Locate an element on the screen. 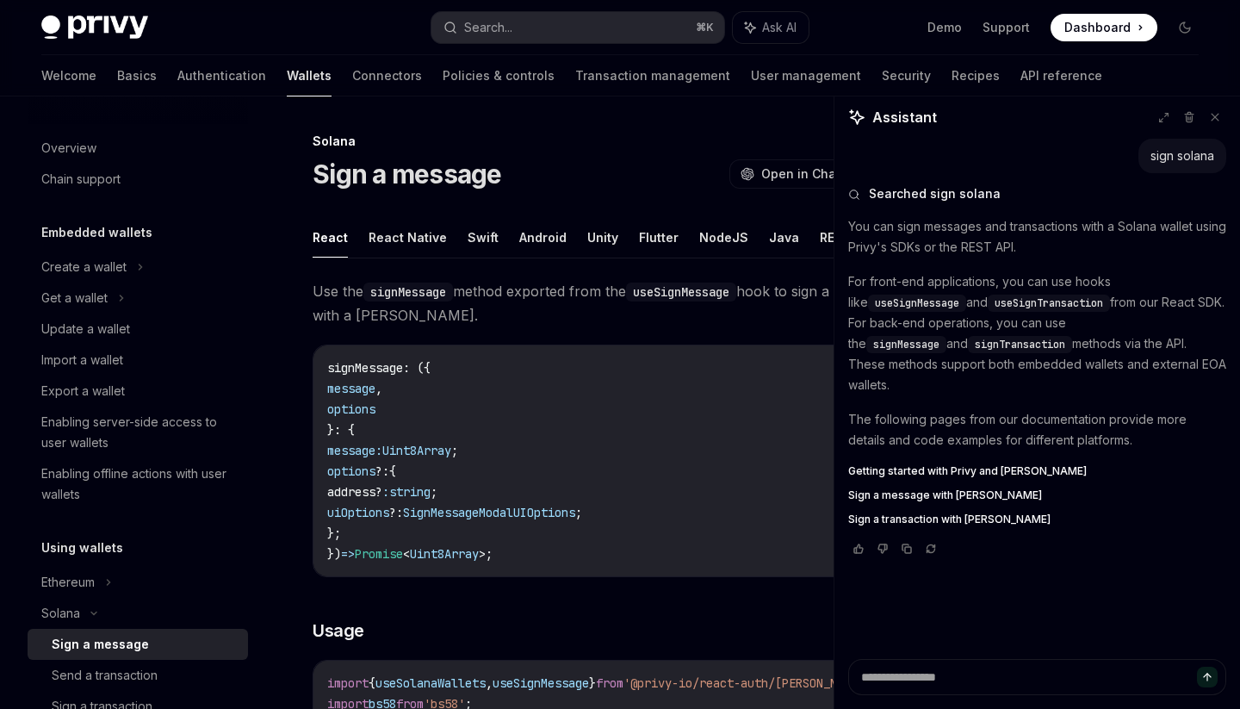 Image resolution: width=1240 pixels, height=709 pixels. img: dark logo is located at coordinates (95, 28).